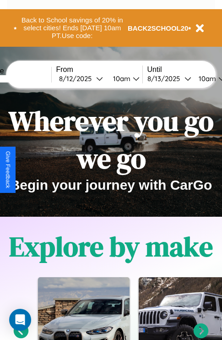 The height and width of the screenshot is (340, 222). What do you see at coordinates (77, 78) in the screenshot?
I see `div: 8 / 12 / 2025` at bounding box center [77, 78].